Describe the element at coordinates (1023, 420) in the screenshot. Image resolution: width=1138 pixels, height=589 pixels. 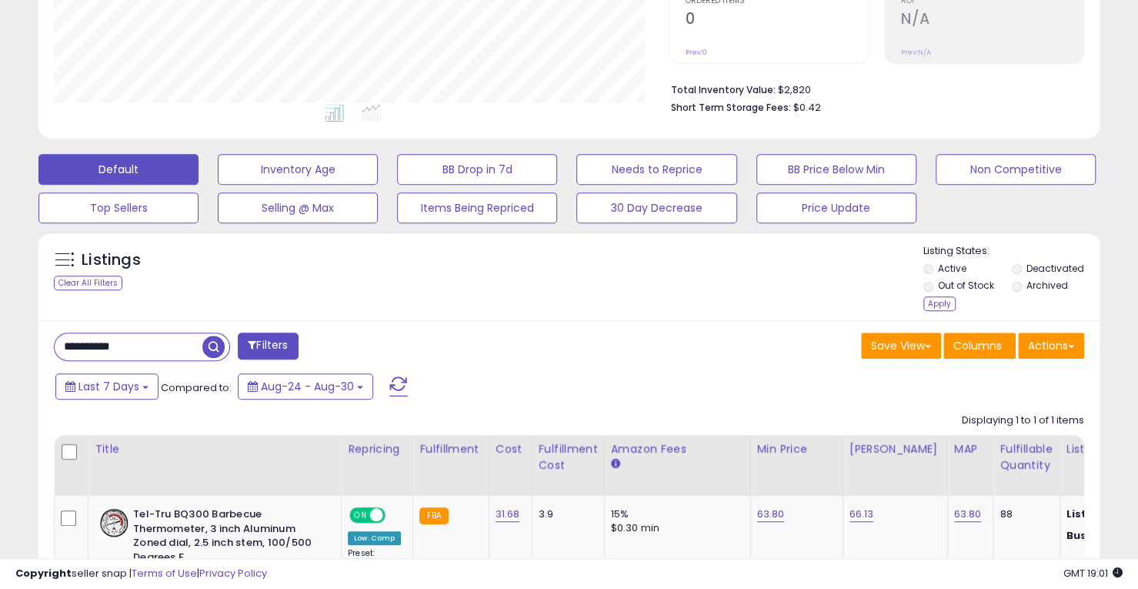
I see `div: Displaying 1 to 1 of 1 items` at that location.